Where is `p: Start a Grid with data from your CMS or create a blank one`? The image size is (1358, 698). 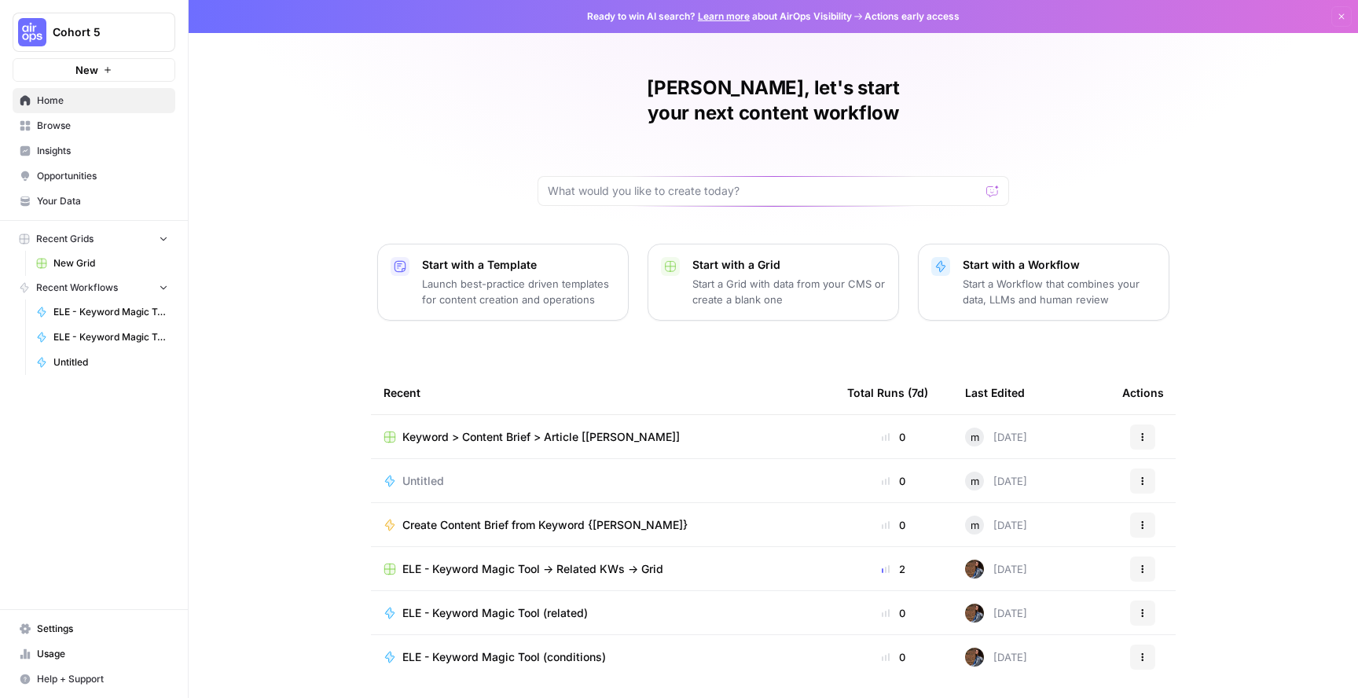
p: Start a Grid with data from your CMS or create a blank one is located at coordinates (789, 292).